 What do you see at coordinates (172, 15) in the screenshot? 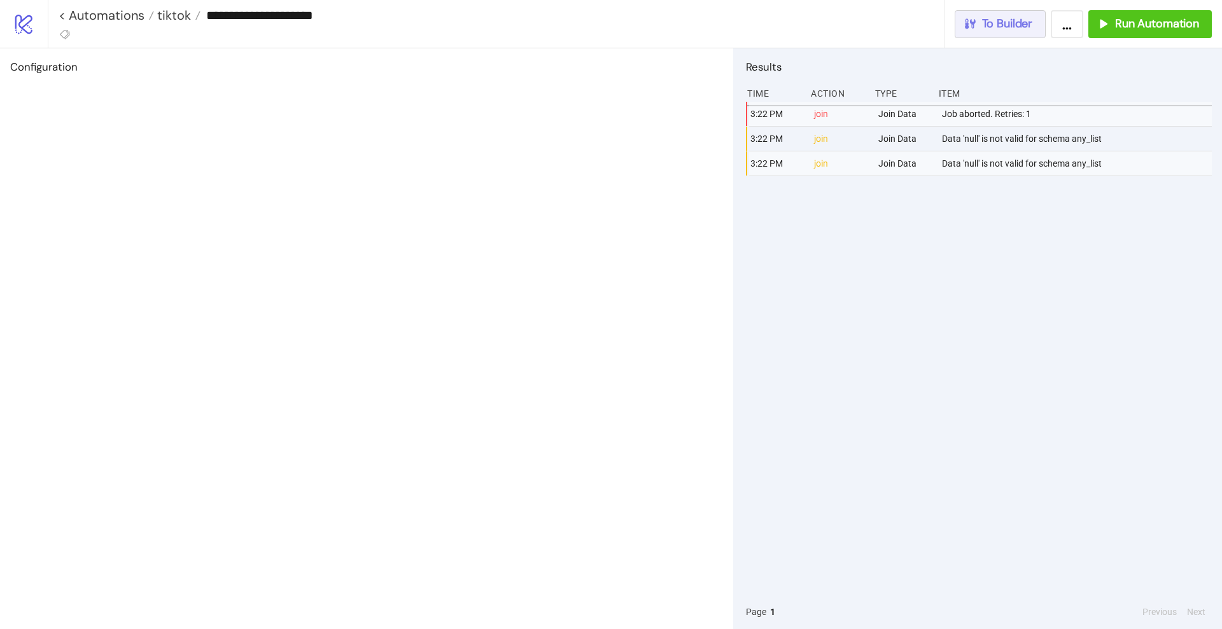
I see `span: tiktok` at bounding box center [172, 15].